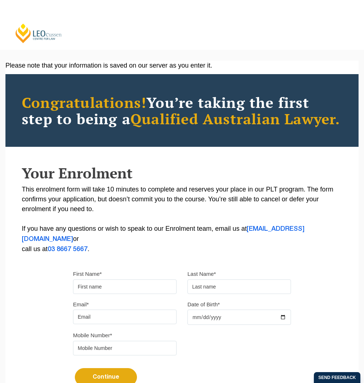  I want to click on label: Email*, so click(81, 304).